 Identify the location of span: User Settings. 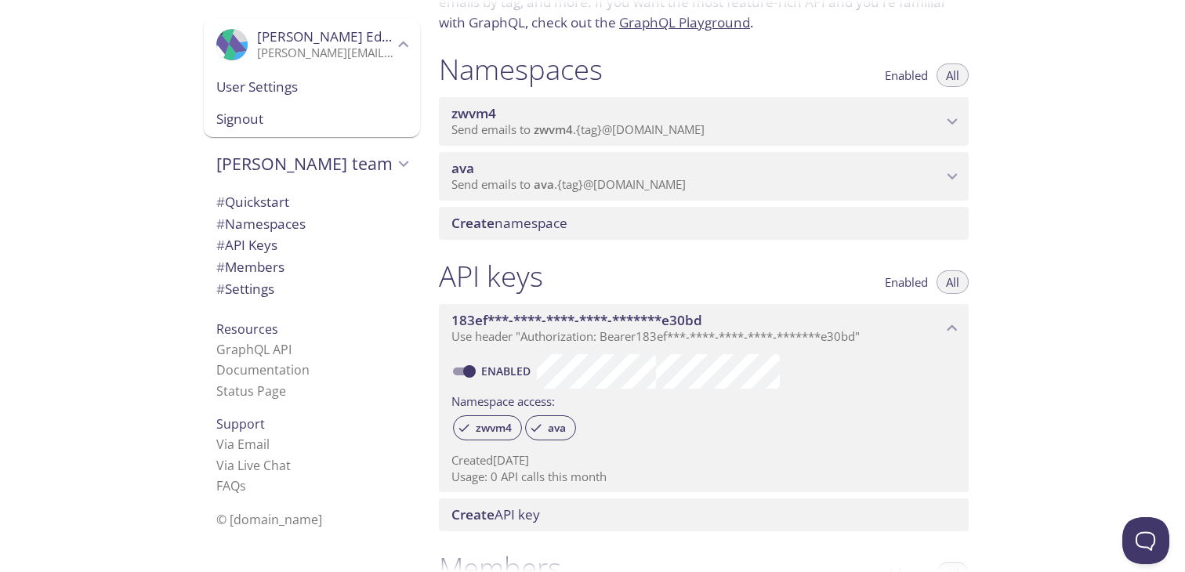
(312, 87).